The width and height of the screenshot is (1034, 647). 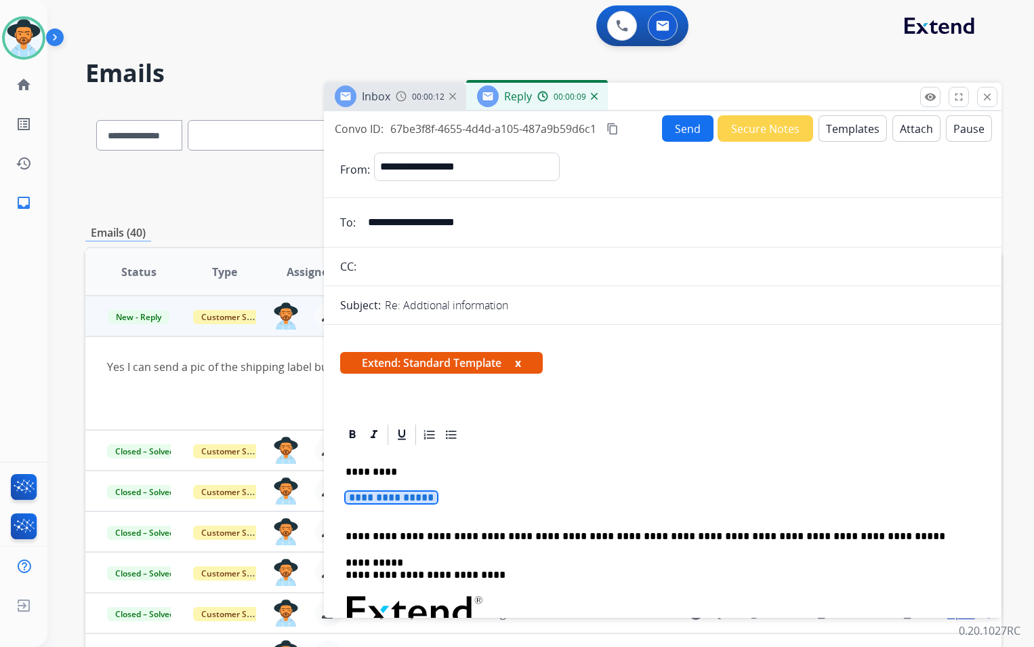 I want to click on button: x, so click(x=518, y=363).